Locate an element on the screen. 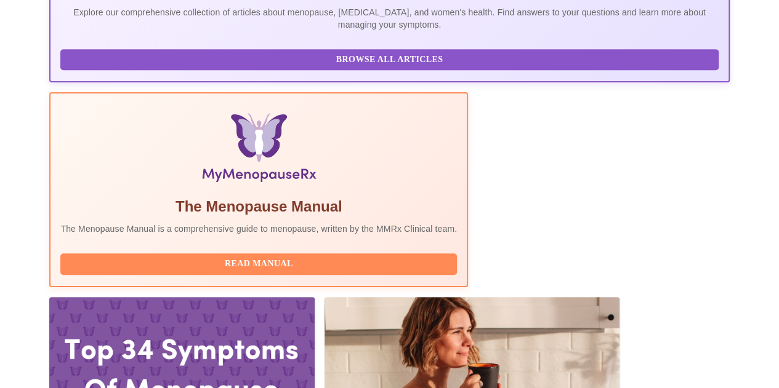  a: Read Manual is located at coordinates (260, 263).